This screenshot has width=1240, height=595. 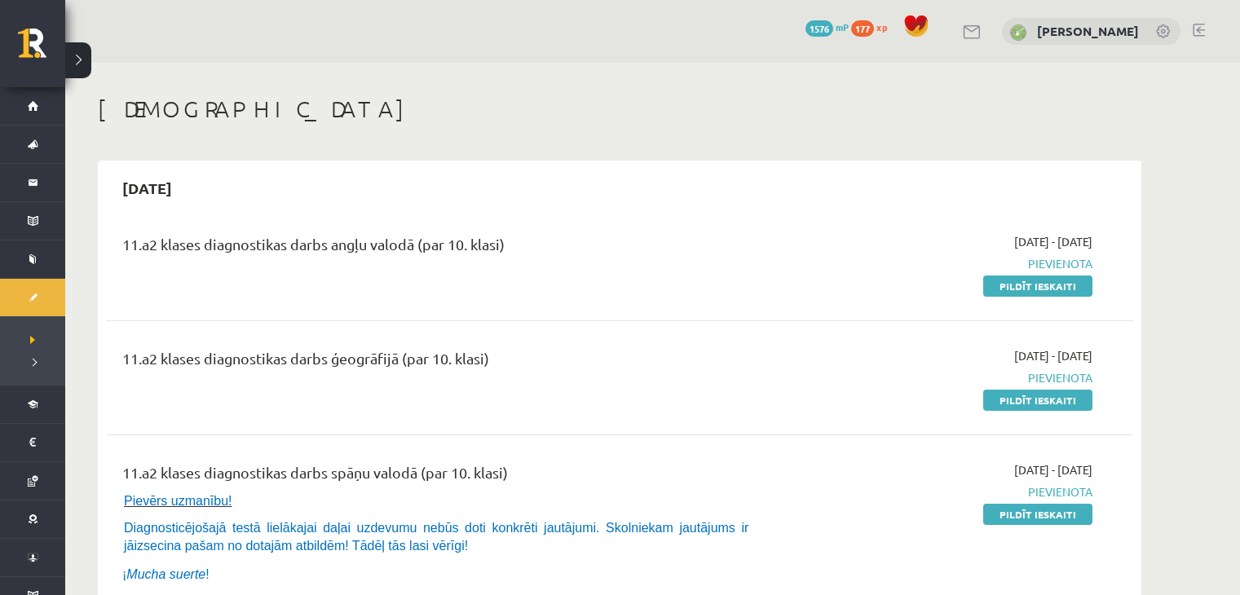 I want to click on span: xp, so click(x=881, y=27).